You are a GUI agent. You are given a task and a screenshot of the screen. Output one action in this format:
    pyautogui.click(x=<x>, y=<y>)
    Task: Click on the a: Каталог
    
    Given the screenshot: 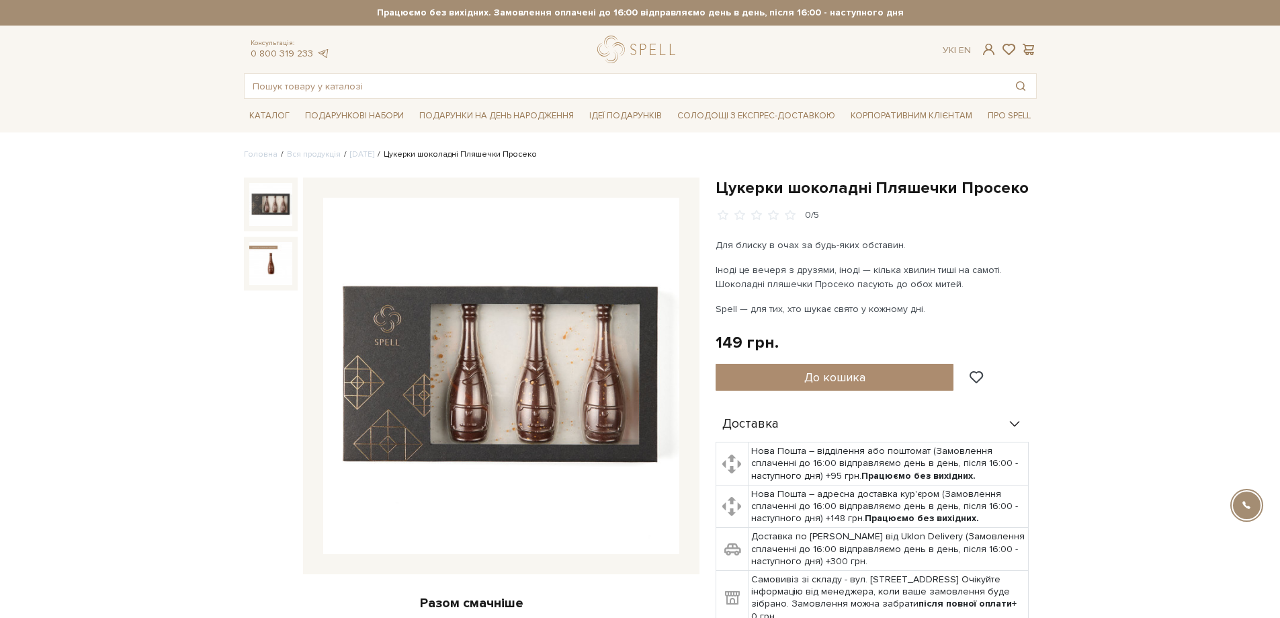 What is the action you would take?
    pyautogui.click(x=270, y=116)
    